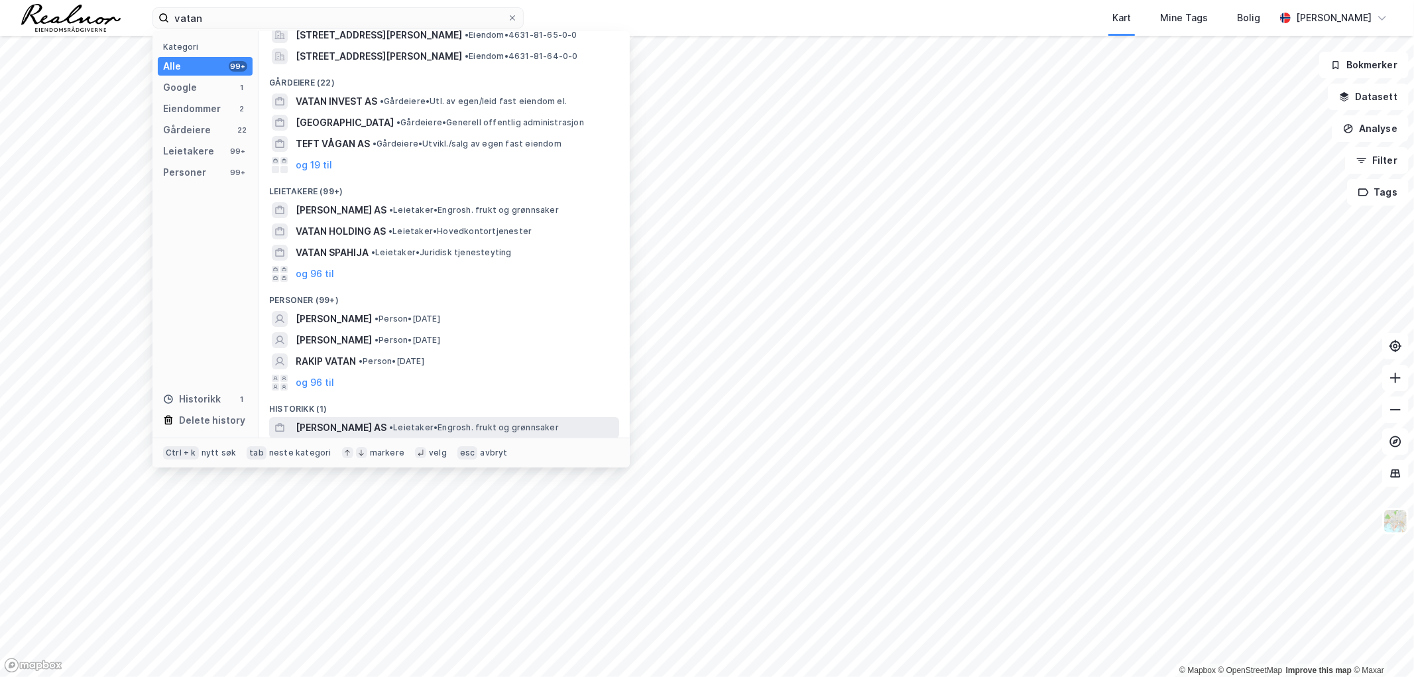 Image resolution: width=1414 pixels, height=677 pixels. Describe the element at coordinates (33, 665) in the screenshot. I see `a: Mapbox homepage` at that location.